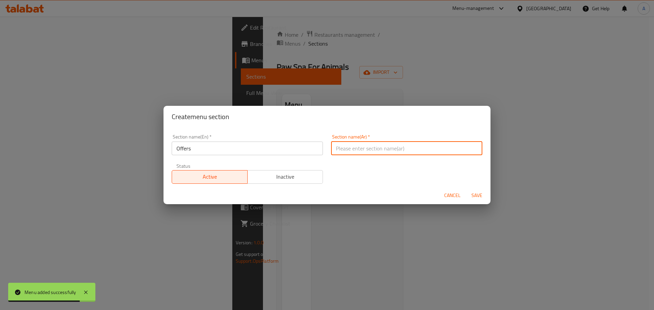 The height and width of the screenshot is (310, 654). Describe the element at coordinates (50, 293) in the screenshot. I see `div: Menu added successfully` at that location.